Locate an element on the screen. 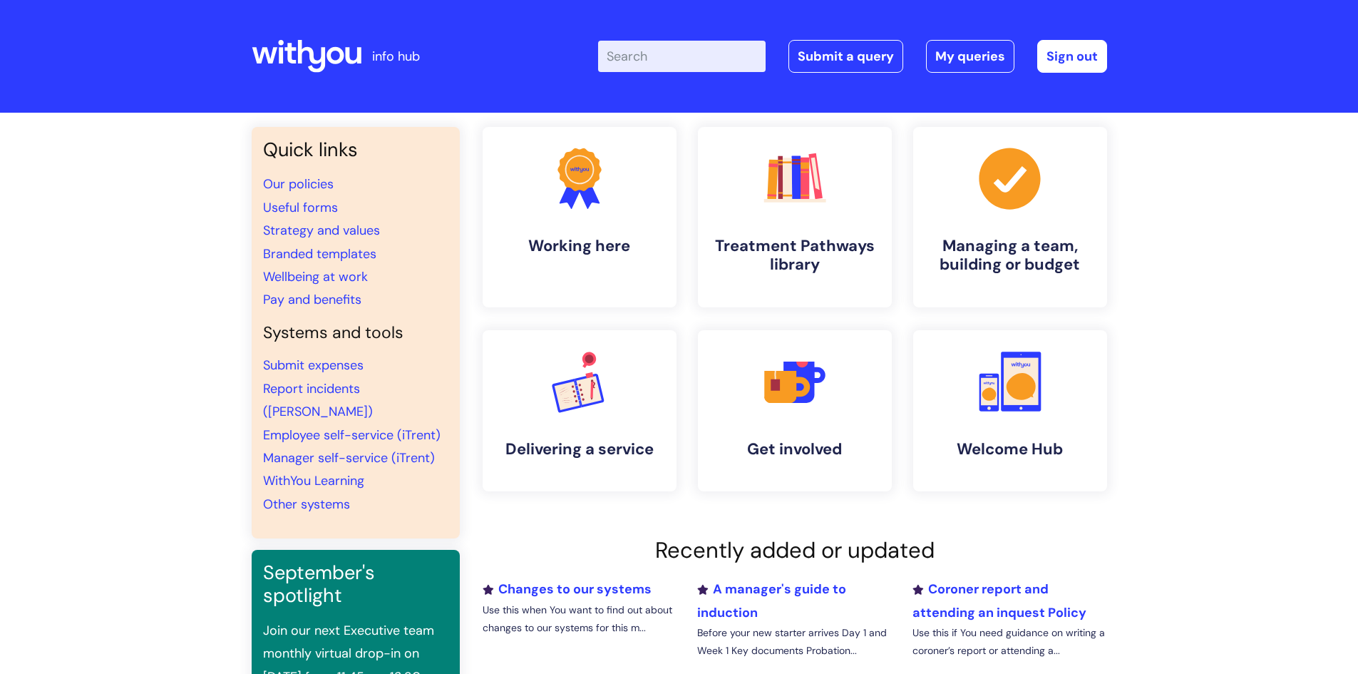  a: Welcome Hub is located at coordinates (1010, 411).